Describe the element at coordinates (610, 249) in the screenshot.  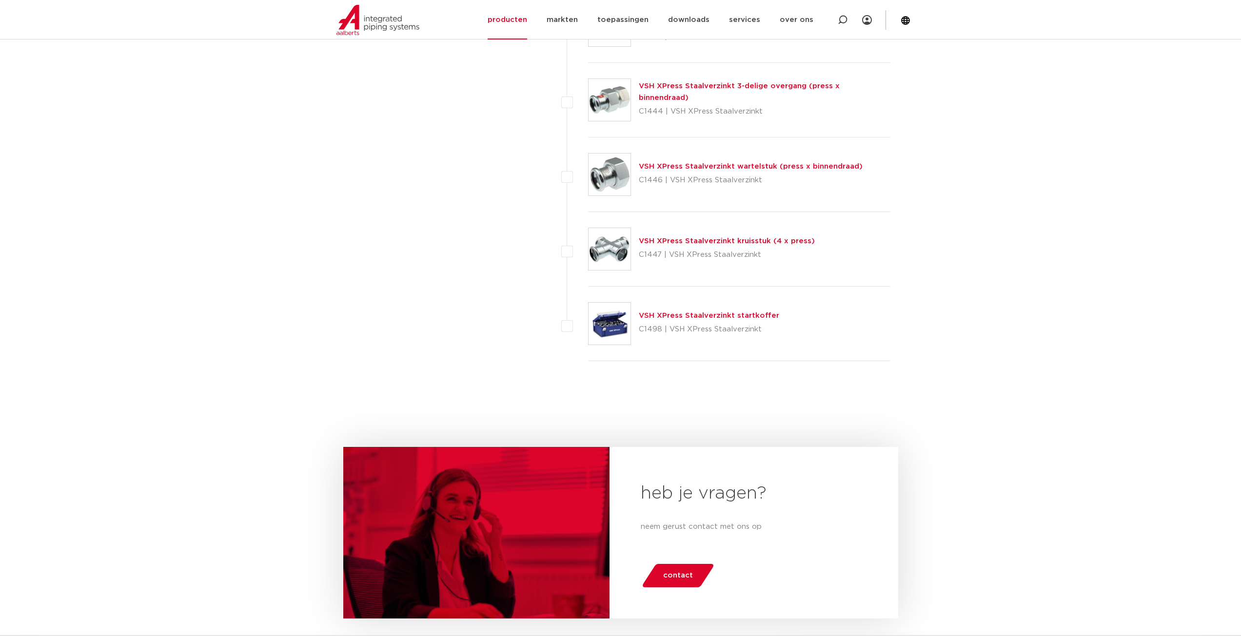
I see `img: Thumbnail for VSH XPress Staalverzinkt kruisstuk (4 x press)` at that location.